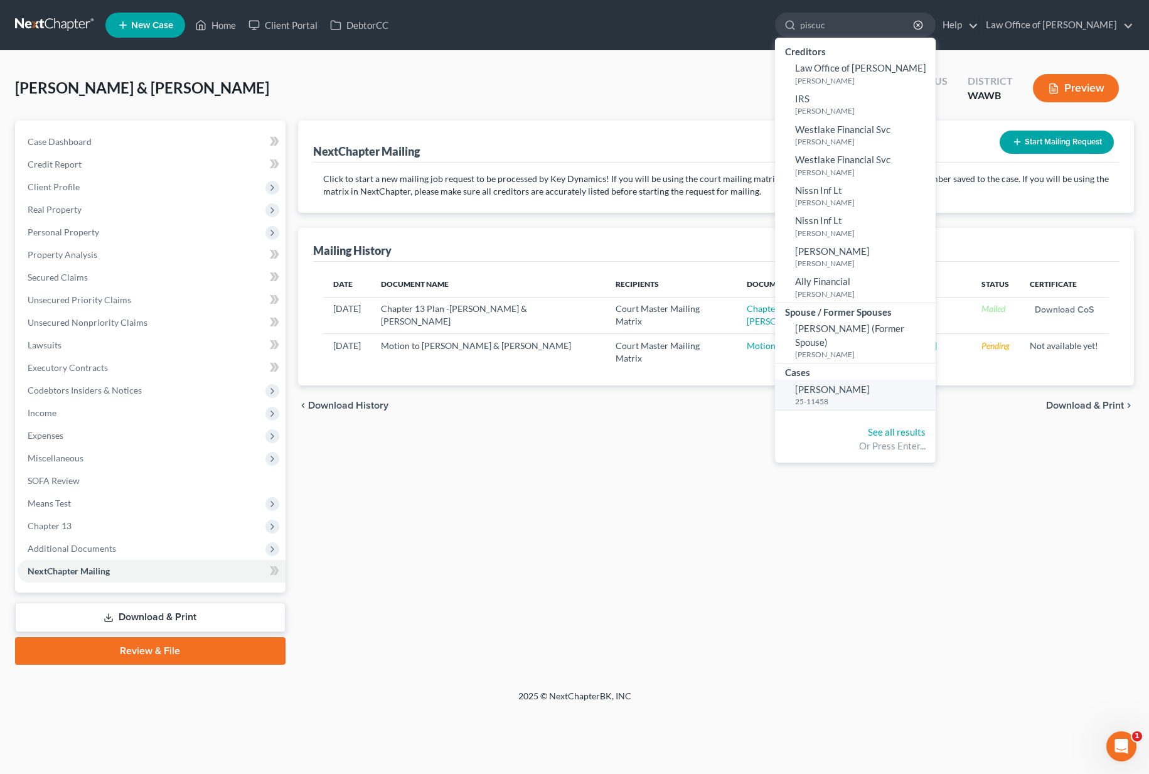  I want to click on a: Review & File, so click(150, 651).